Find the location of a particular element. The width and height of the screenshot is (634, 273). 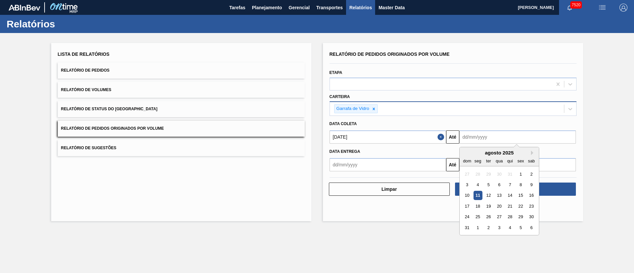

button: Close is located at coordinates (442, 137).